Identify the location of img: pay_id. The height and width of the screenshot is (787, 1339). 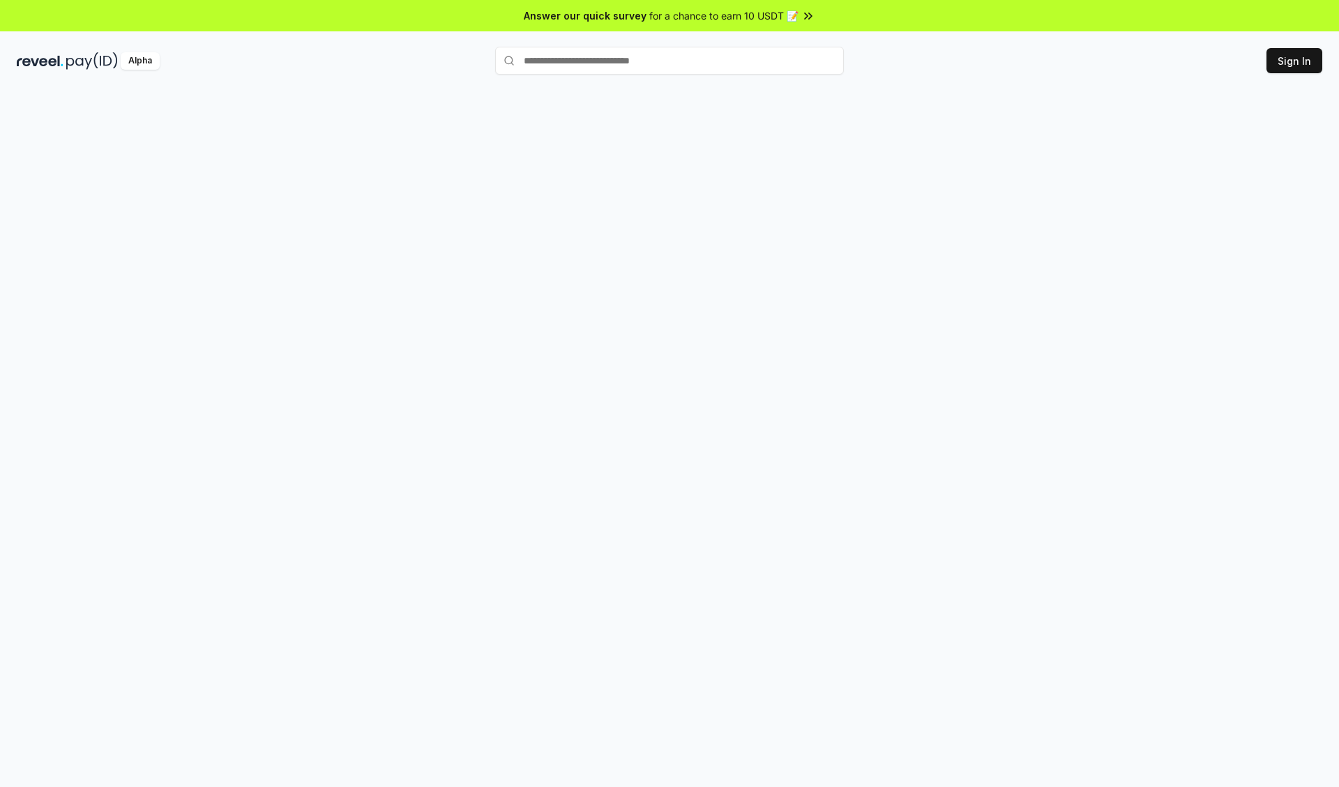
(92, 61).